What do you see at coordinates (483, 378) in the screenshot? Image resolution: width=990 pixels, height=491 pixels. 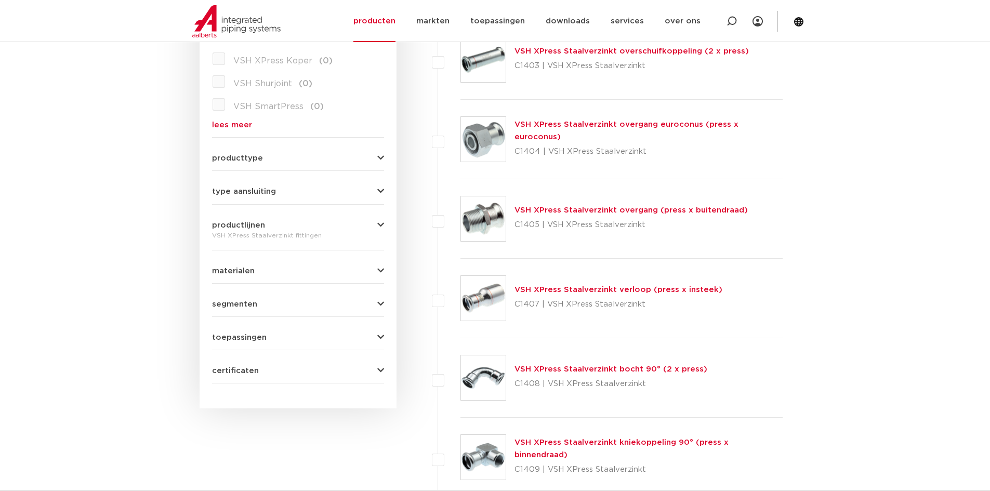 I see `img: Thumbnail for VSH XPress Staalverzinkt bocht 90° (2 x press)` at bounding box center [483, 378].